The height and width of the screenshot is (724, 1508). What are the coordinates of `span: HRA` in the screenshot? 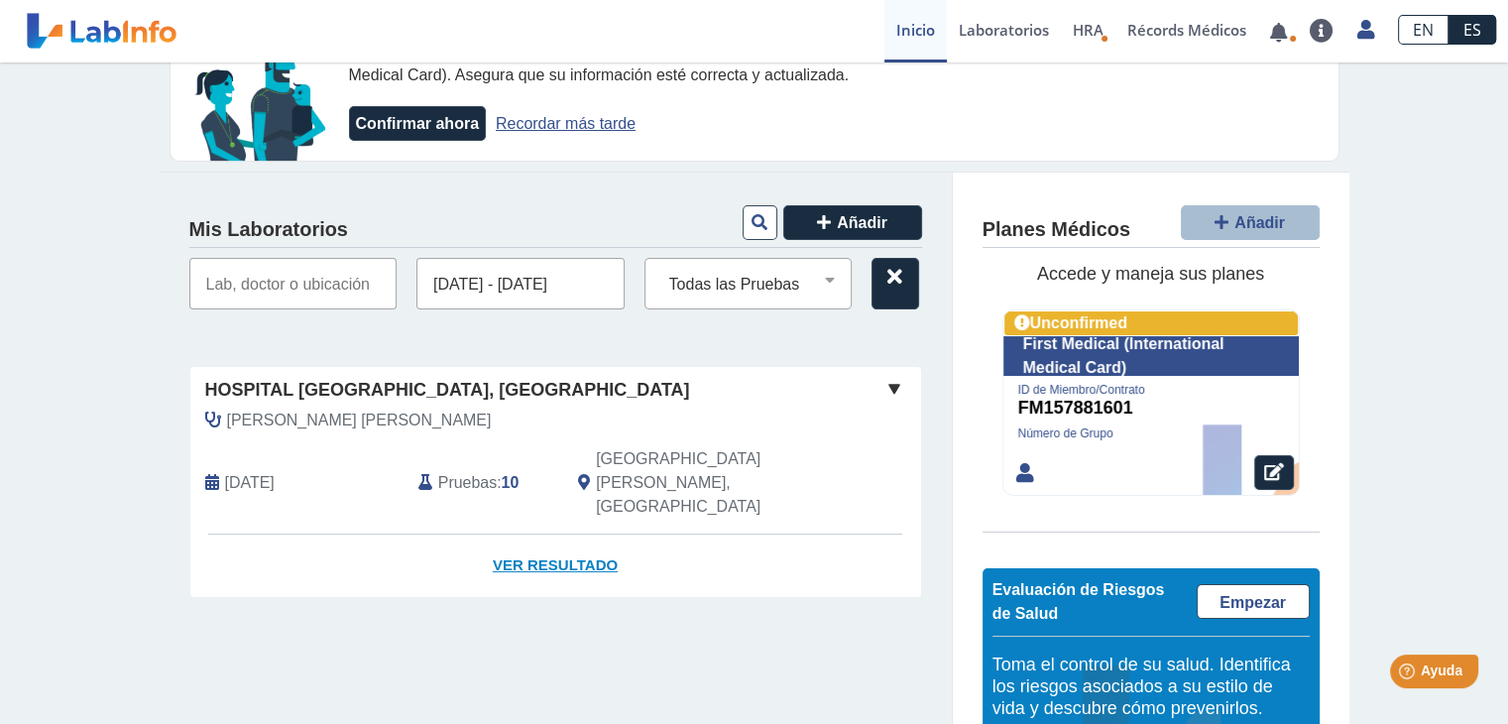 It's located at (1087, 30).